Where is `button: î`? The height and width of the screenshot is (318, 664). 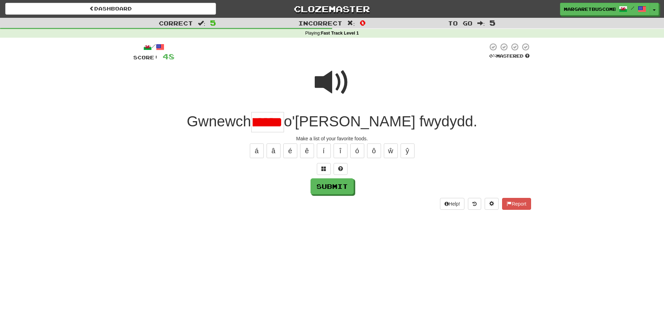 button: î is located at coordinates (341, 151).